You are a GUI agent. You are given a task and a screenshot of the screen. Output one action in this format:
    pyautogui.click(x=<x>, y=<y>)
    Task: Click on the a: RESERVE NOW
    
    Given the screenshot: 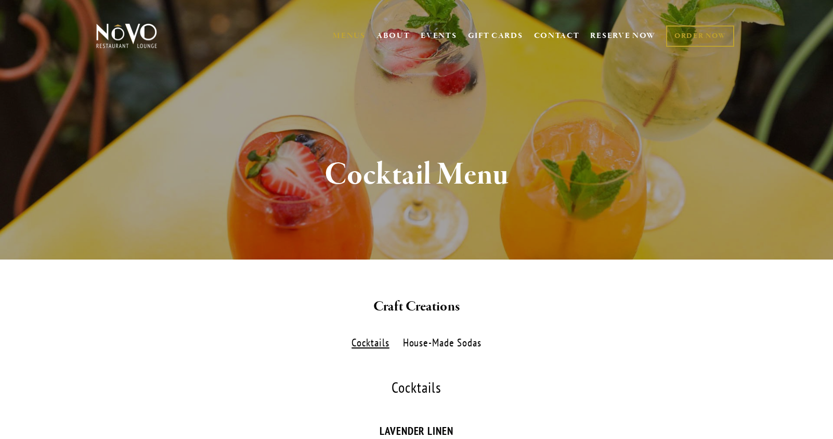 What is the action you would take?
    pyautogui.click(x=623, y=36)
    